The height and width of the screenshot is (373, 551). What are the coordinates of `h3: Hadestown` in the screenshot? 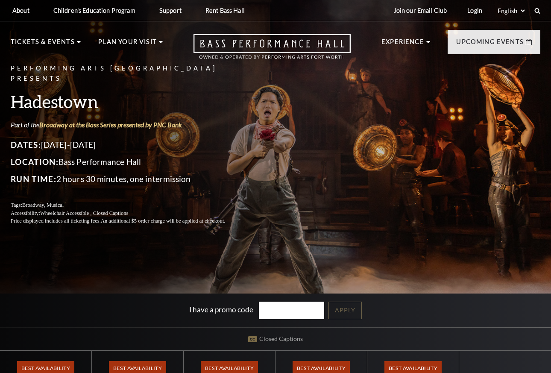 It's located at (128, 101).